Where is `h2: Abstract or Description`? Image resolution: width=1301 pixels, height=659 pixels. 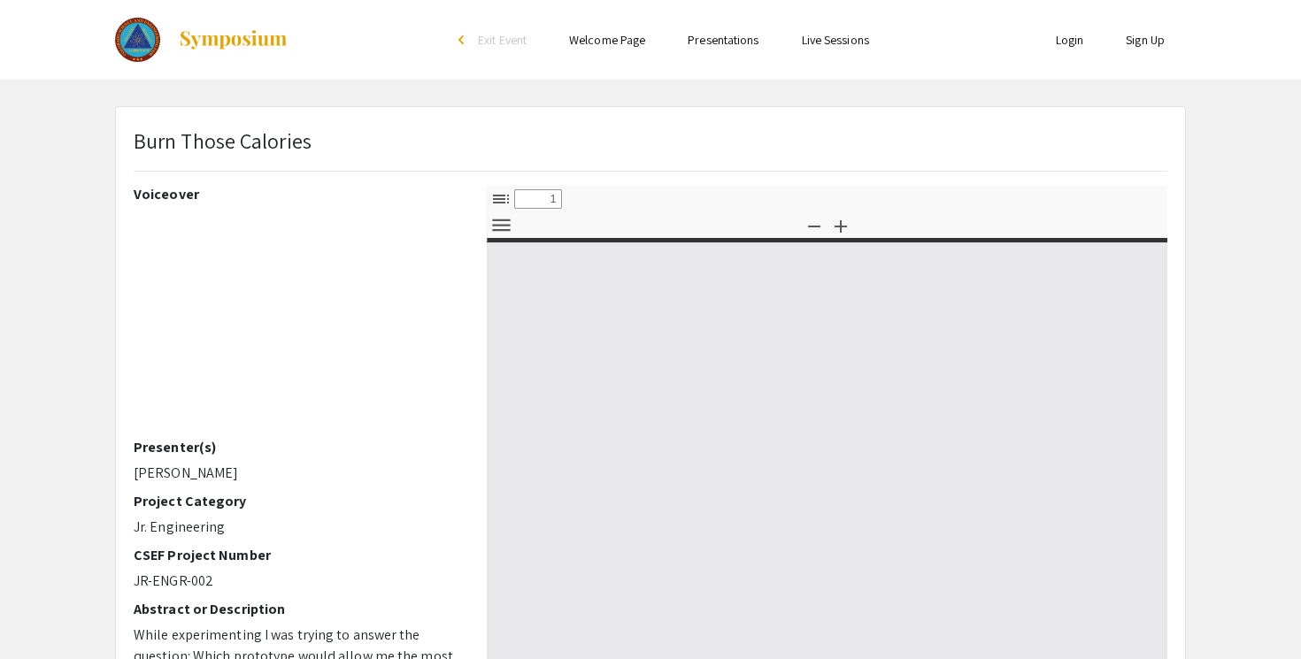 h2: Abstract or Description is located at coordinates (296, 609).